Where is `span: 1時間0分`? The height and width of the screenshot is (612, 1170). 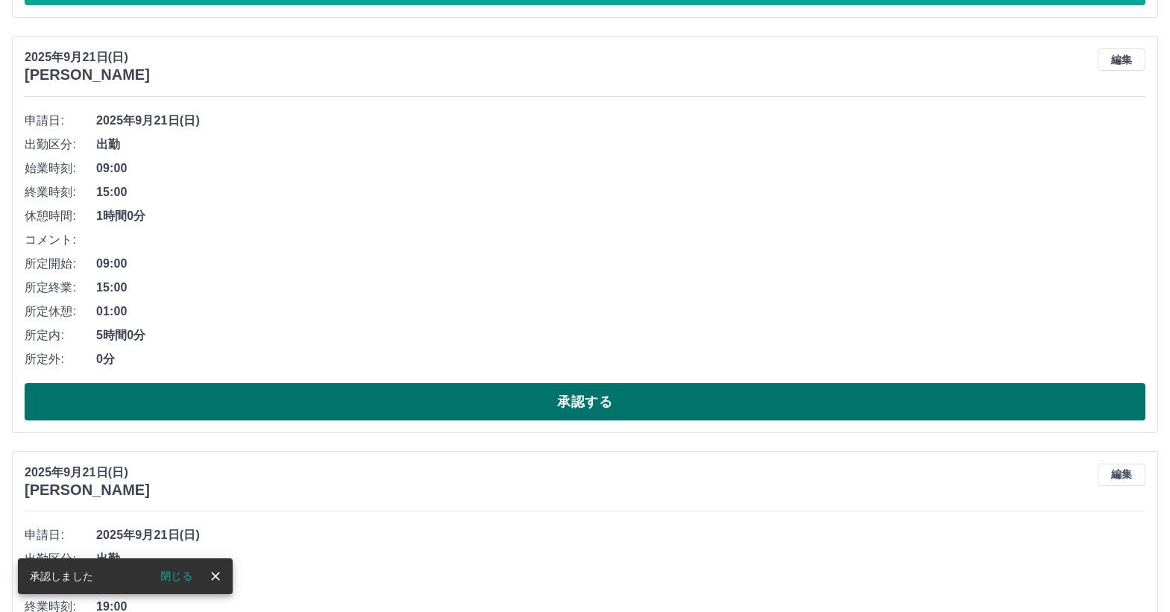
span: 1時間0分 is located at coordinates (620, 216).